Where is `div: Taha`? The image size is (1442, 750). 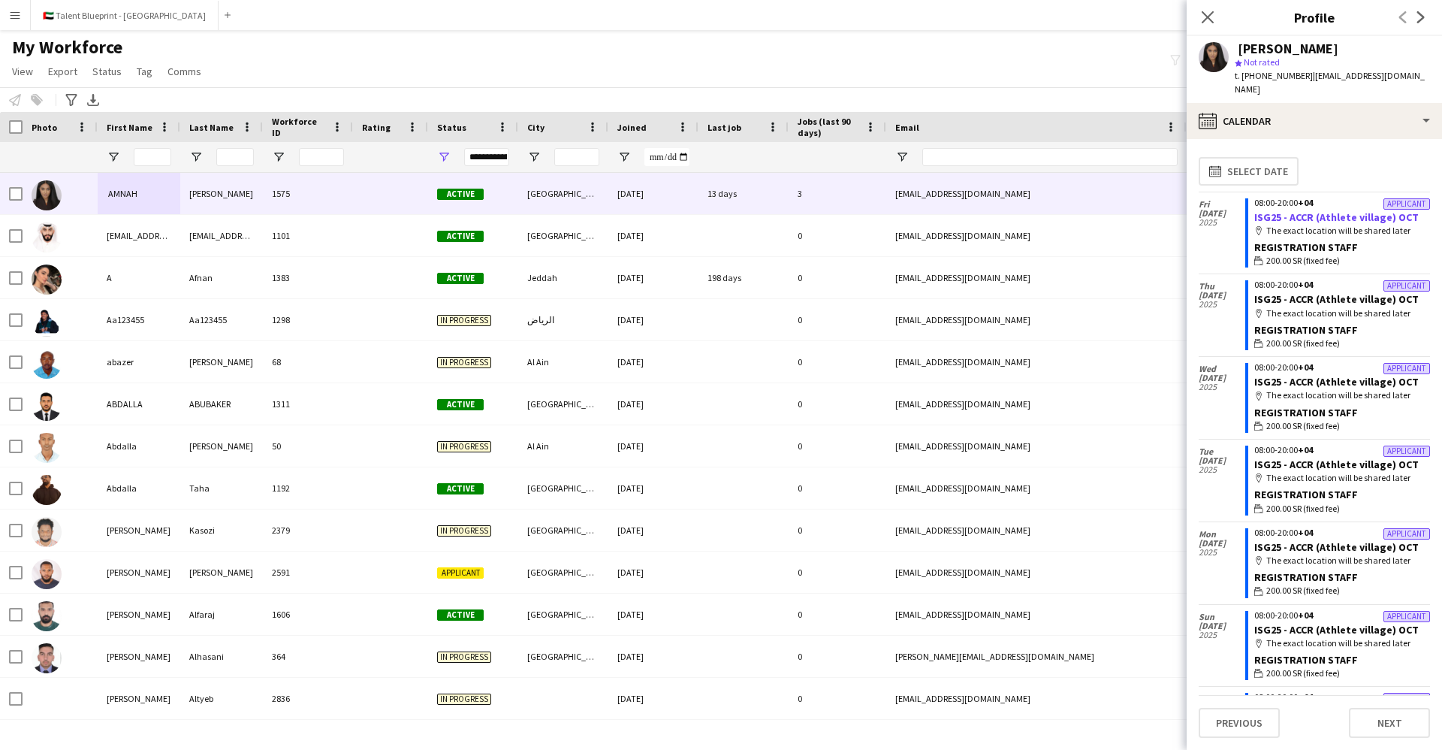 div: Taha is located at coordinates (222, 488).